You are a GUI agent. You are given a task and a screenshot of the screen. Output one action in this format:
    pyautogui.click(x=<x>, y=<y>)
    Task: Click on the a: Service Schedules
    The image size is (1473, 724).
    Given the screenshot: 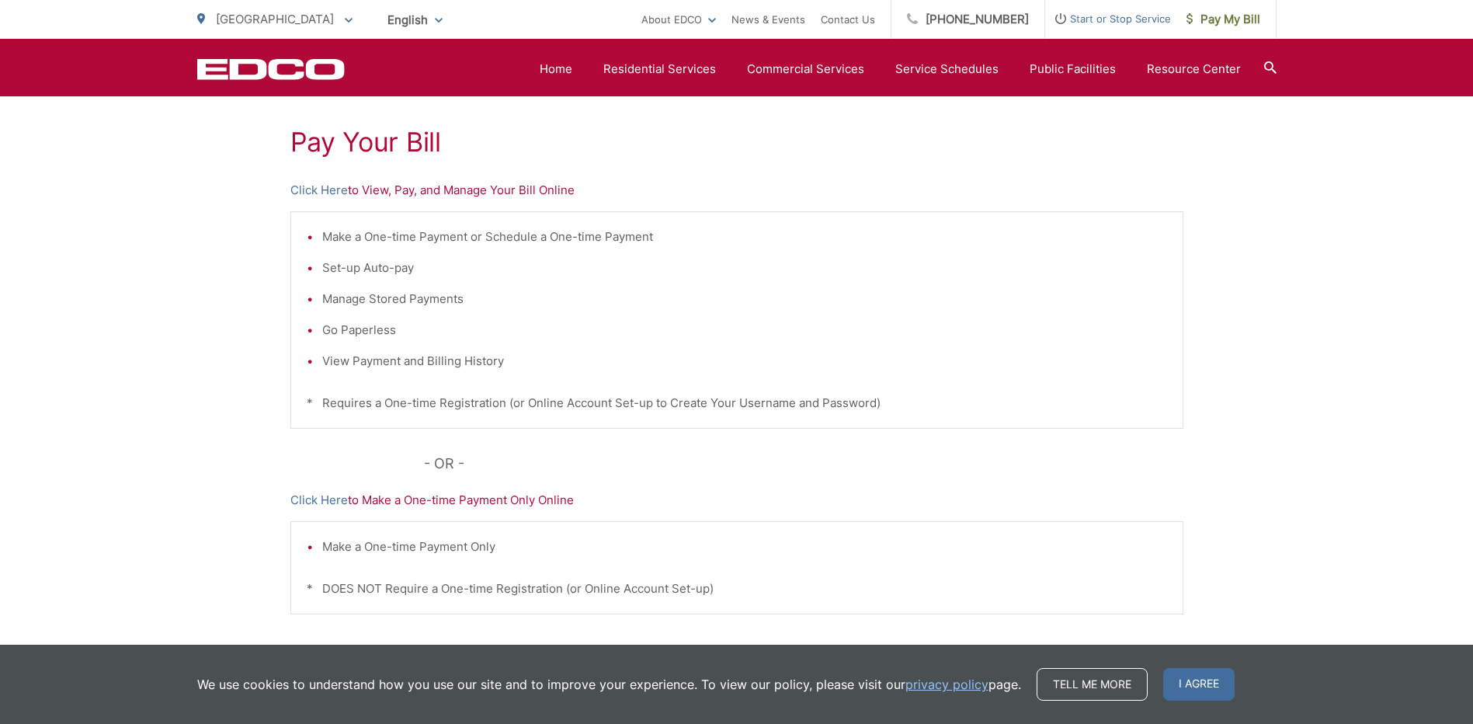 What is the action you would take?
    pyautogui.click(x=947, y=69)
    